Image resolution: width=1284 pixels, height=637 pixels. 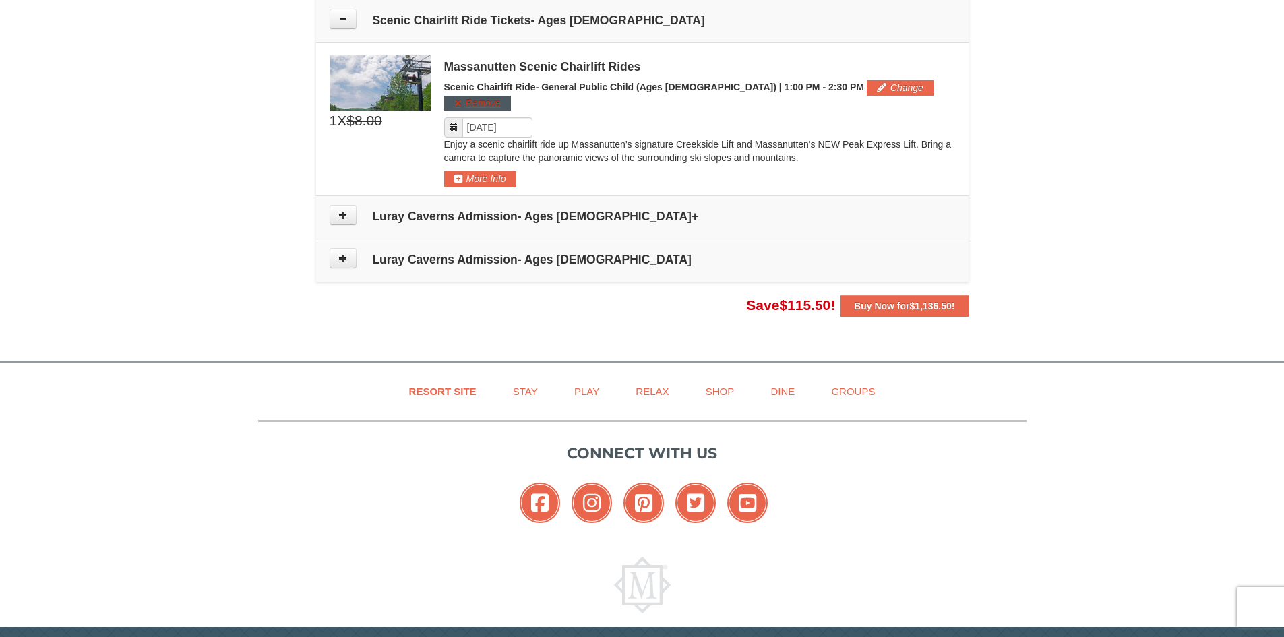 I want to click on button: Change, so click(x=900, y=88).